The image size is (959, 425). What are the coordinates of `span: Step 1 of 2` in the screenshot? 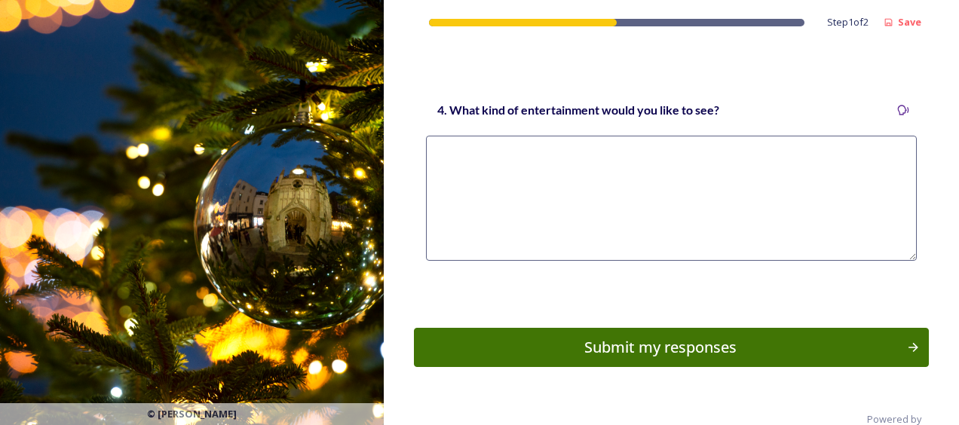 It's located at (847, 22).